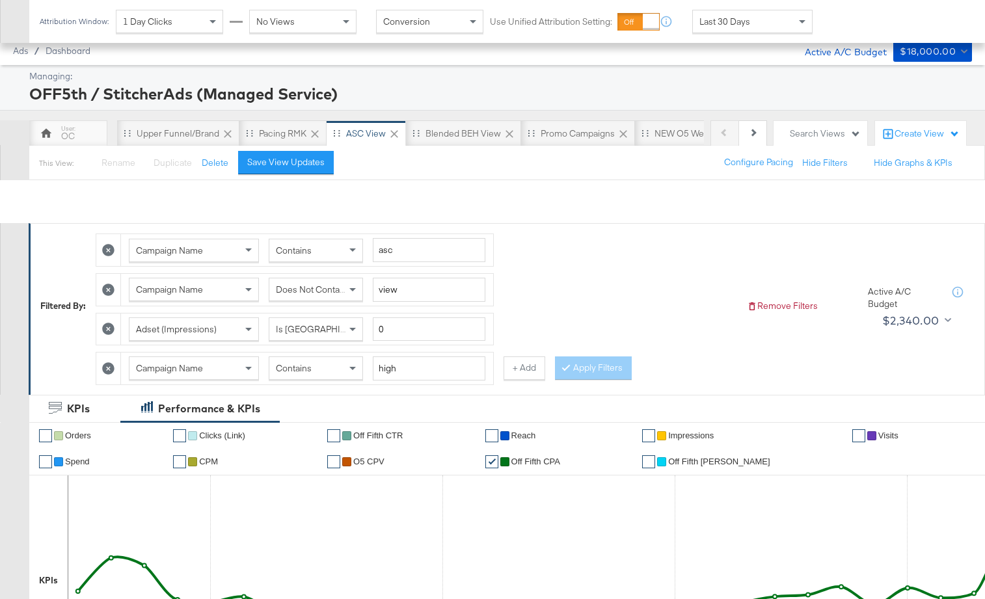  I want to click on div: Search Views, so click(825, 133).